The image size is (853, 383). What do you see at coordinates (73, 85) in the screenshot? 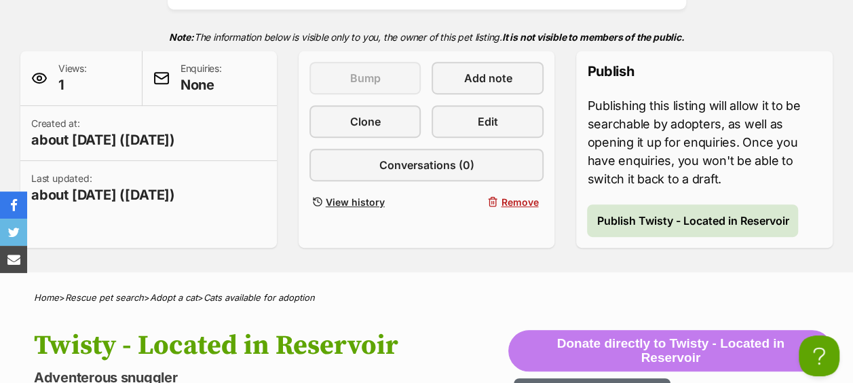
I see `span: 1` at bounding box center [73, 85].